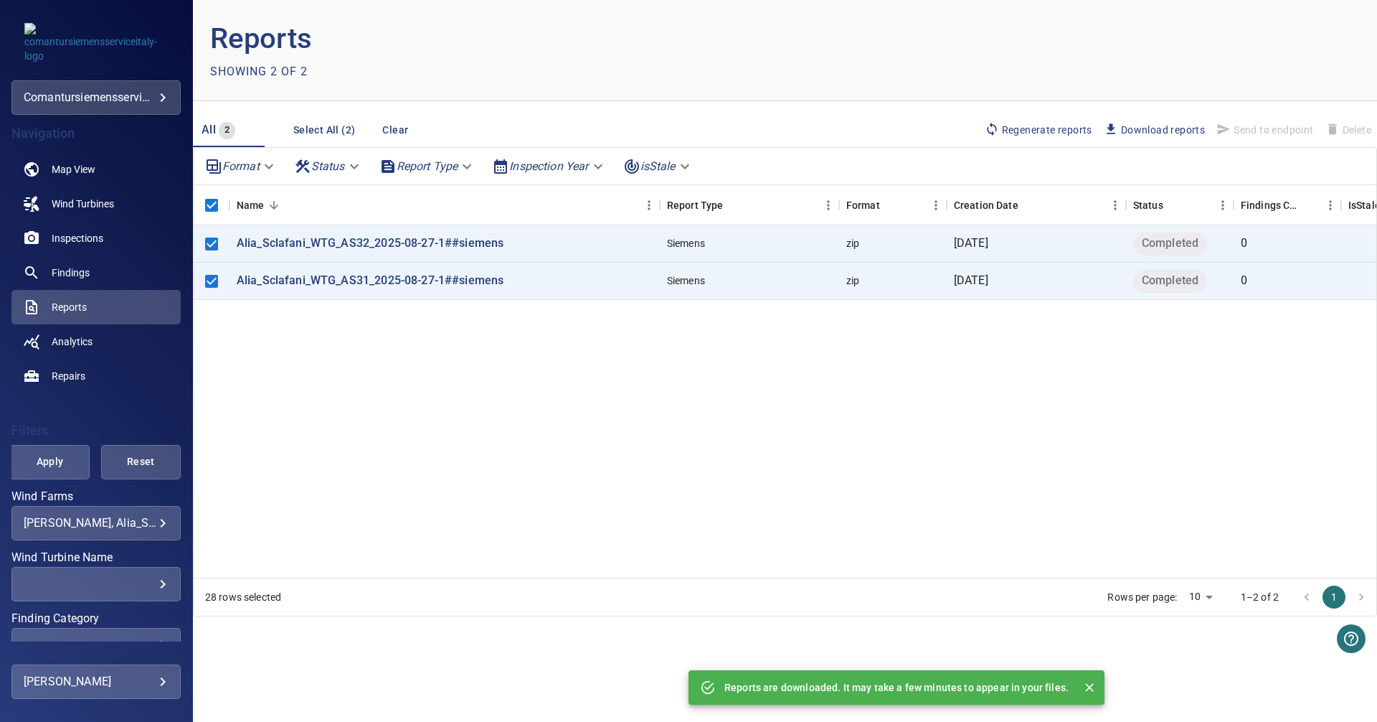  What do you see at coordinates (96, 98) in the screenshot?
I see `div: comantursiemensserviceitaly` at bounding box center [96, 98].